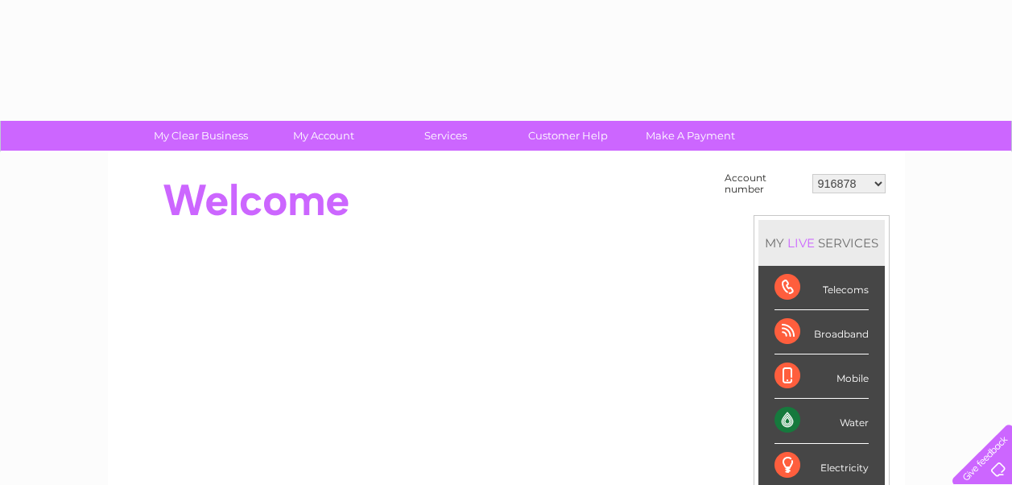  What do you see at coordinates (445, 135) in the screenshot?
I see `a: Services` at bounding box center [445, 135].